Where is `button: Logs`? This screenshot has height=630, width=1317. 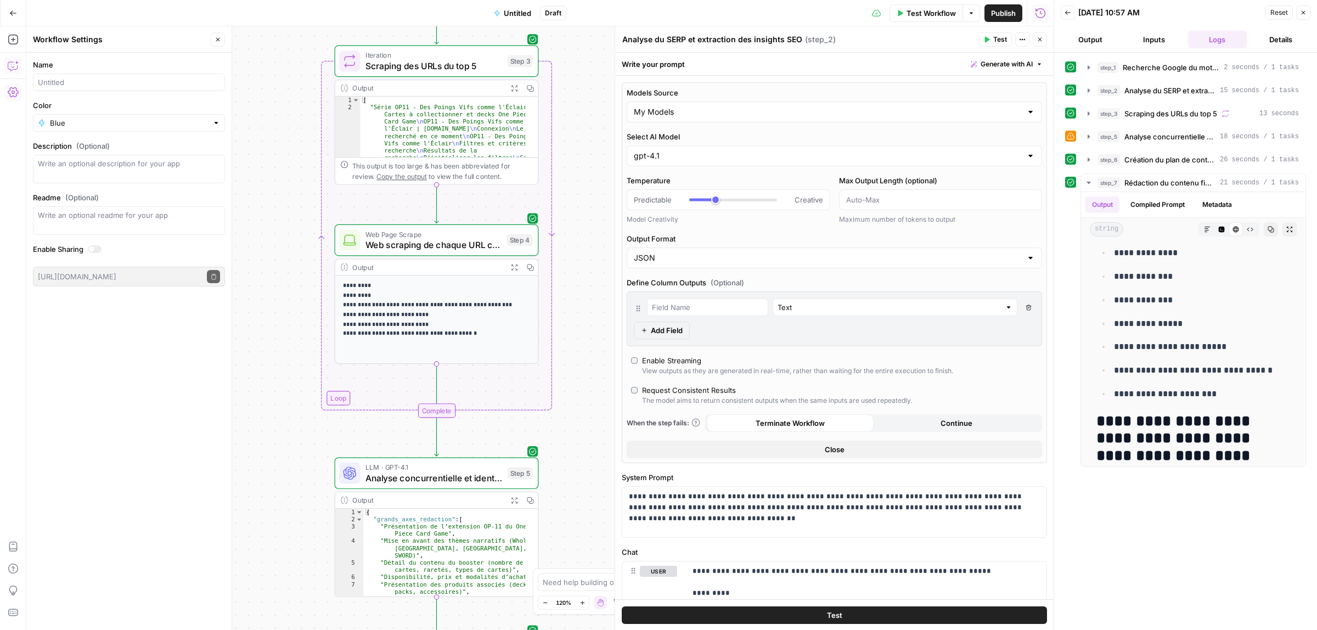 button: Logs is located at coordinates (1218, 40).